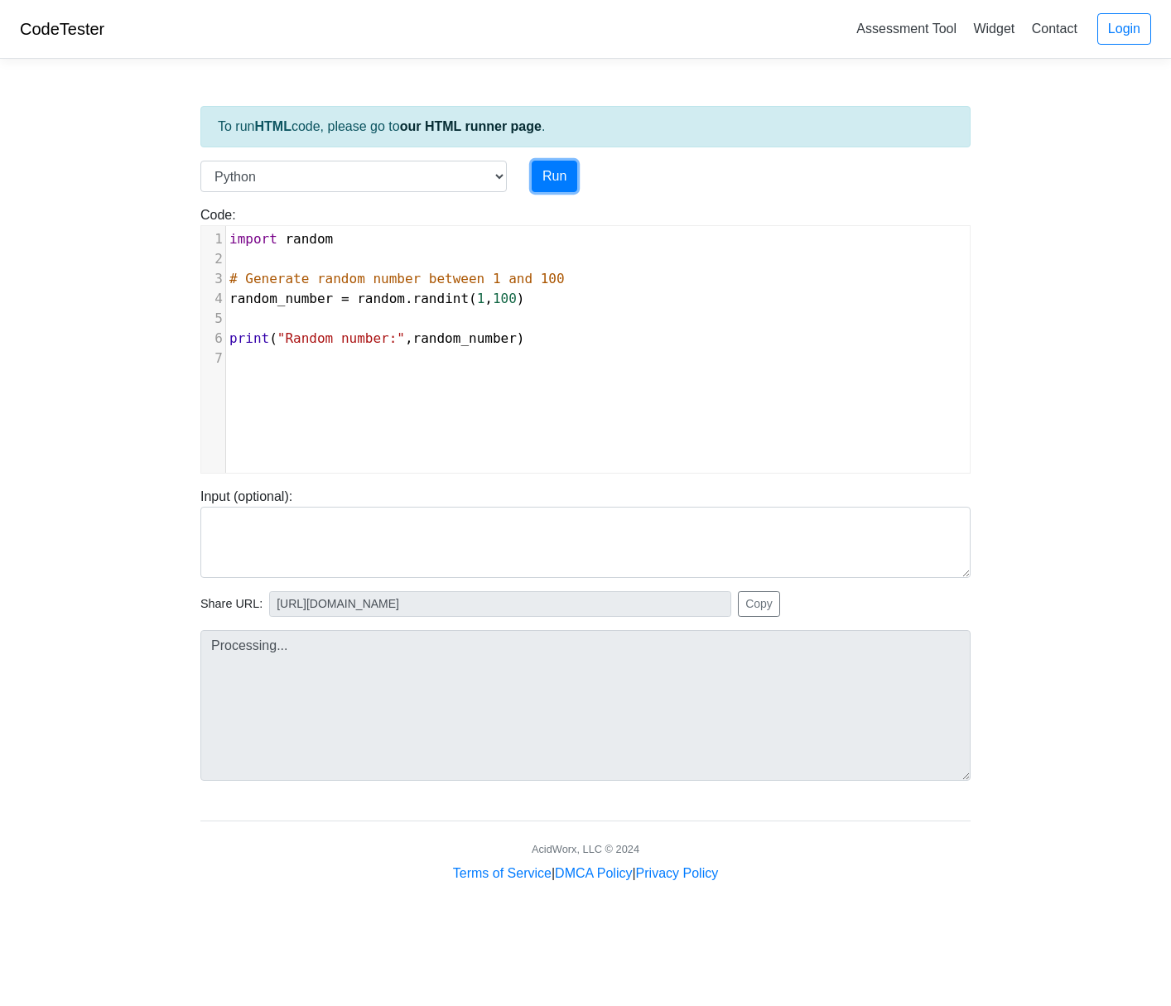  What do you see at coordinates (213, 259) in the screenshot?
I see `div: 2` at bounding box center [213, 259].